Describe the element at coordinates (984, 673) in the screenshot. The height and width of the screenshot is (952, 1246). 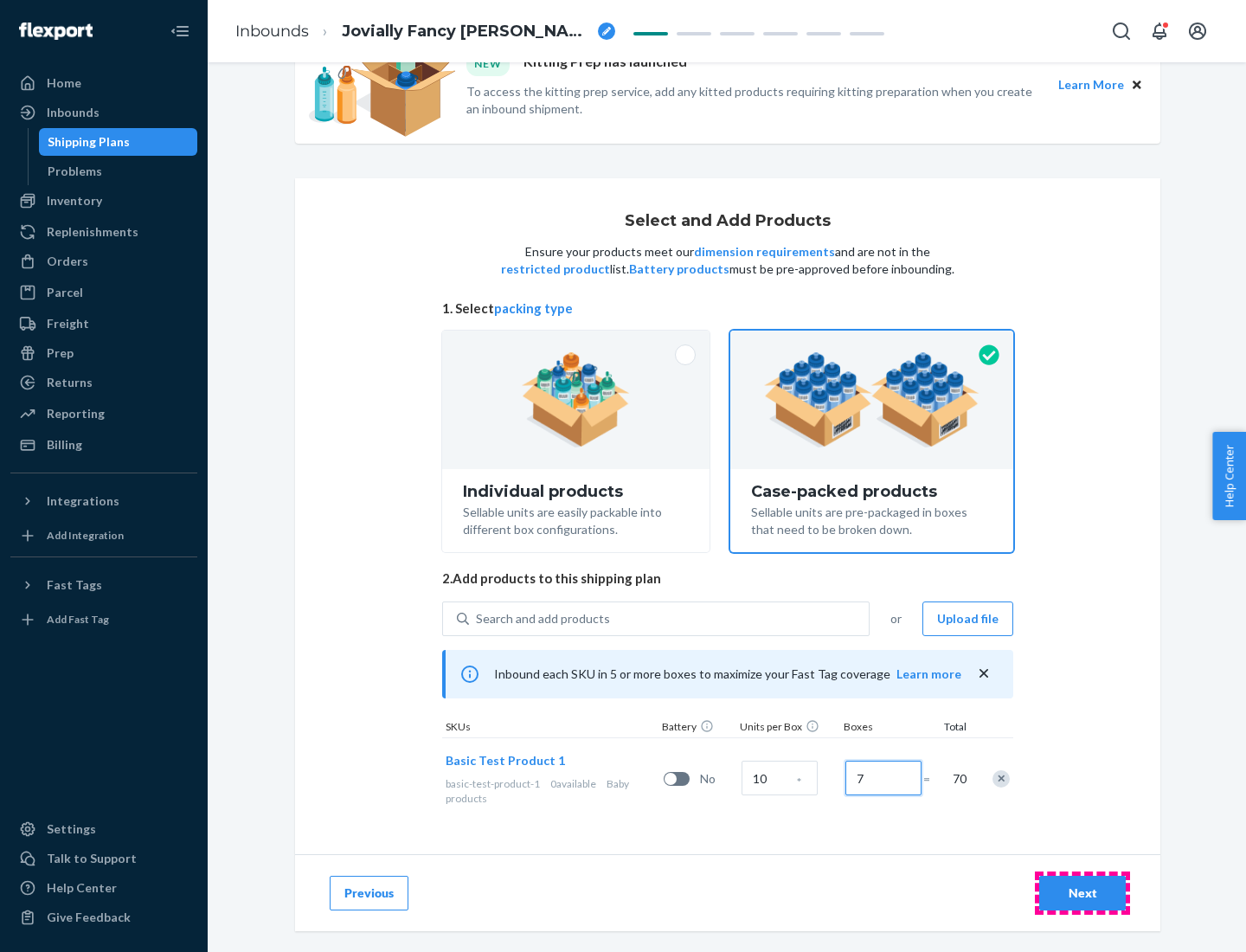
I see `button: close` at that location.